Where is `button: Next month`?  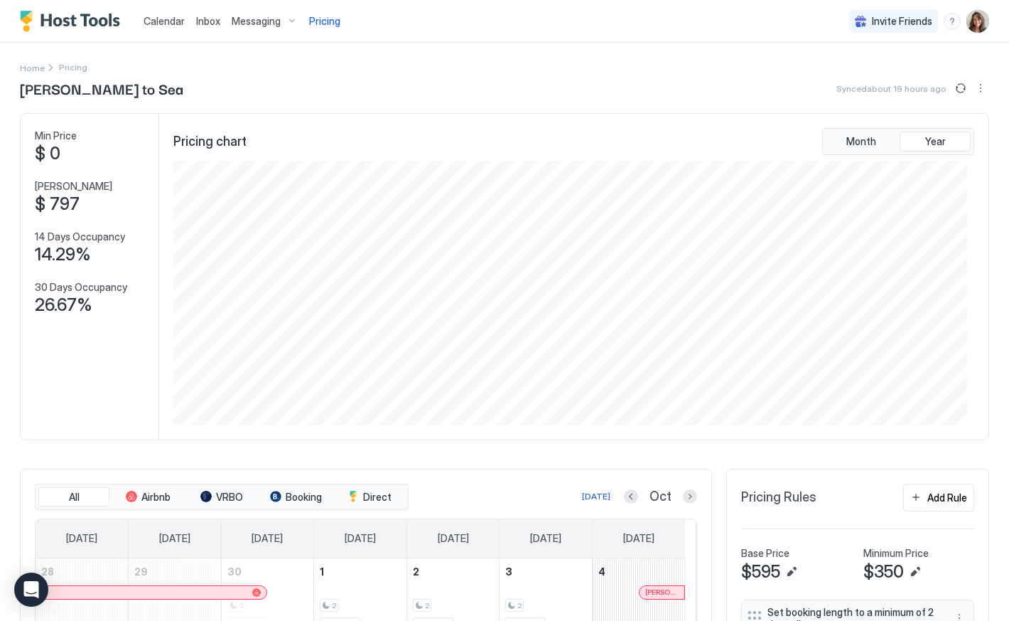
button: Next month is located at coordinates (690, 496).